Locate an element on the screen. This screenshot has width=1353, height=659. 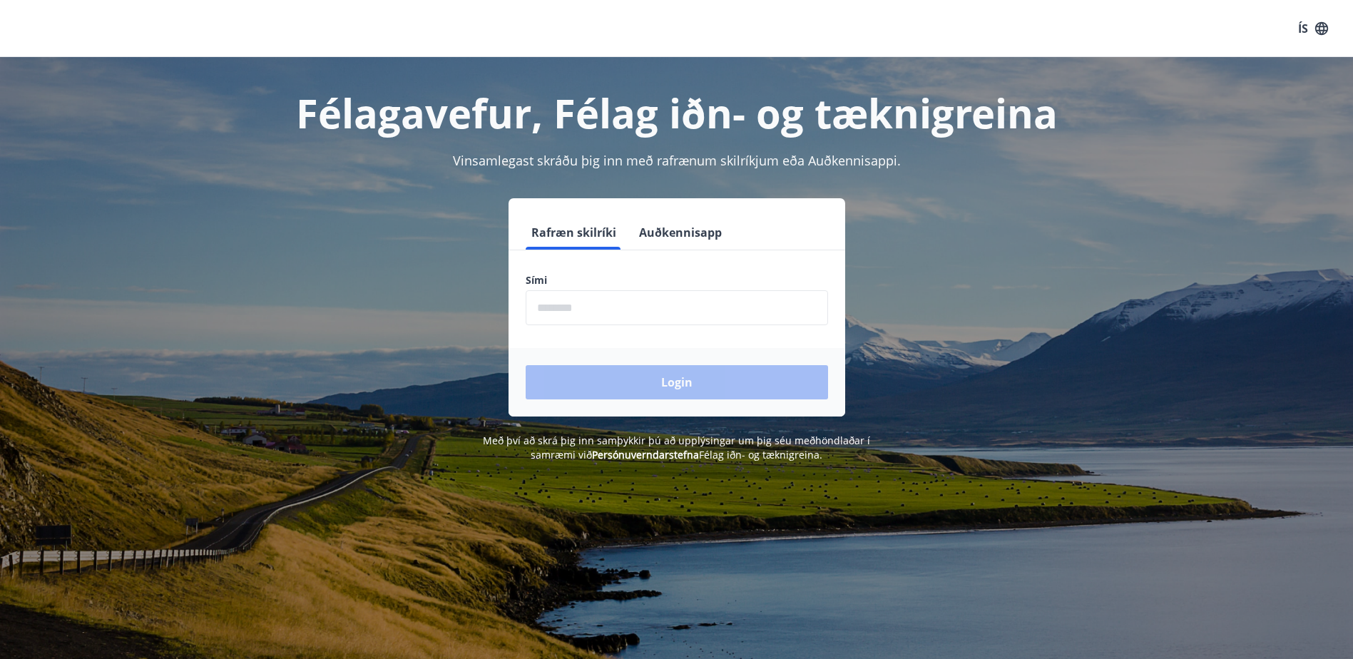
label: Sími is located at coordinates (677, 280).